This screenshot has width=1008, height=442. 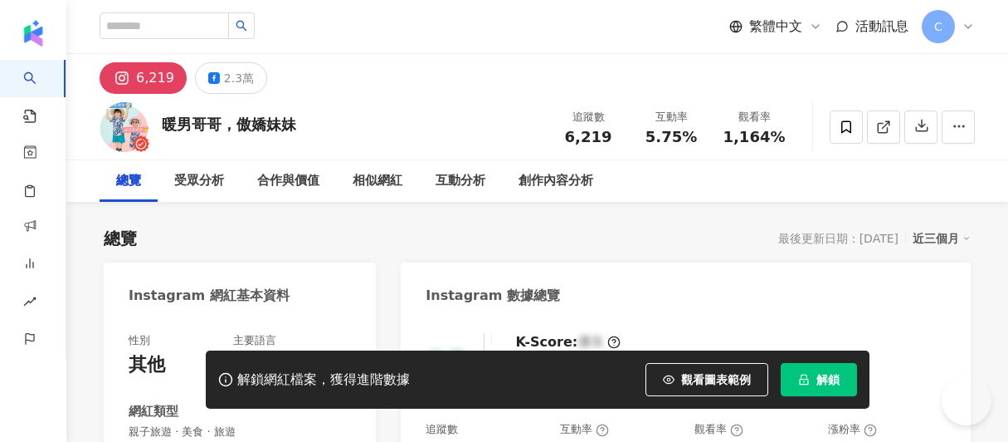 What do you see at coordinates (378, 181) in the screenshot?
I see `div: 相似網紅` at bounding box center [378, 181].